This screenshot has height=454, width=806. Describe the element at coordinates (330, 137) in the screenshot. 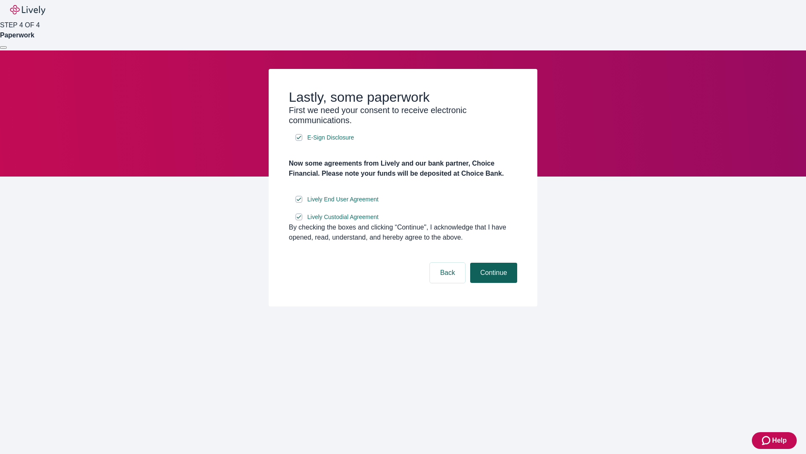

I see `span: E-Sign Disclosure` at that location.